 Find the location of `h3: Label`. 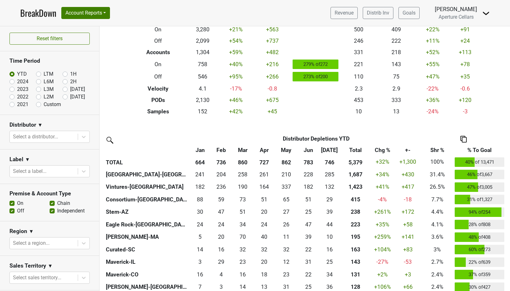

h3: Label is located at coordinates (16, 159).